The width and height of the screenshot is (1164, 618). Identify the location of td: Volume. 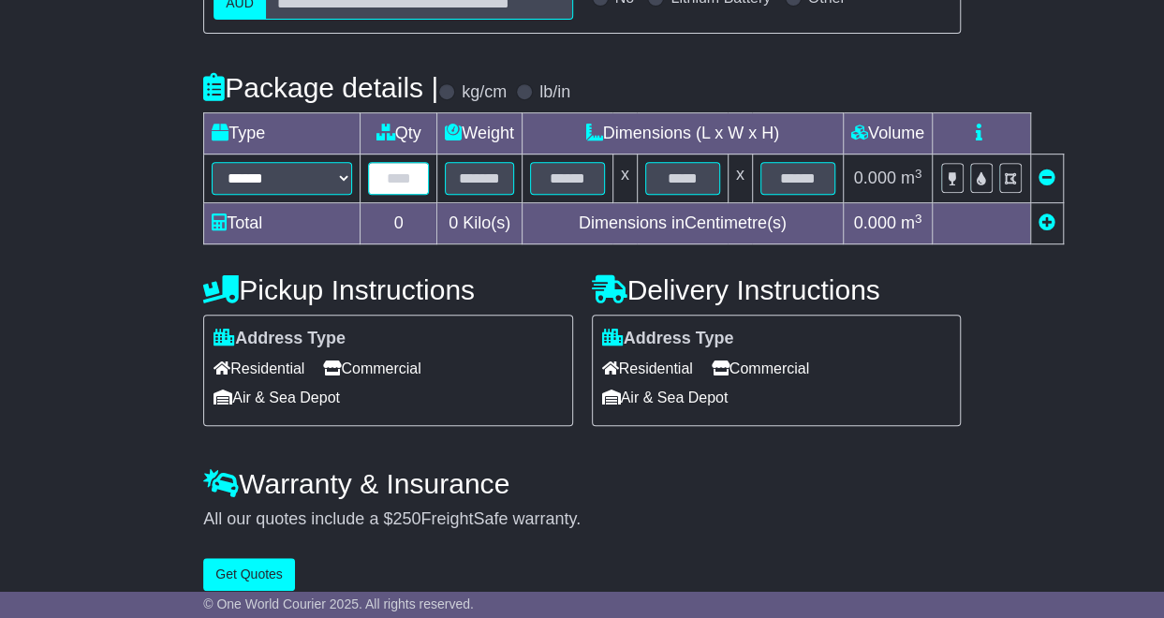
(887, 134).